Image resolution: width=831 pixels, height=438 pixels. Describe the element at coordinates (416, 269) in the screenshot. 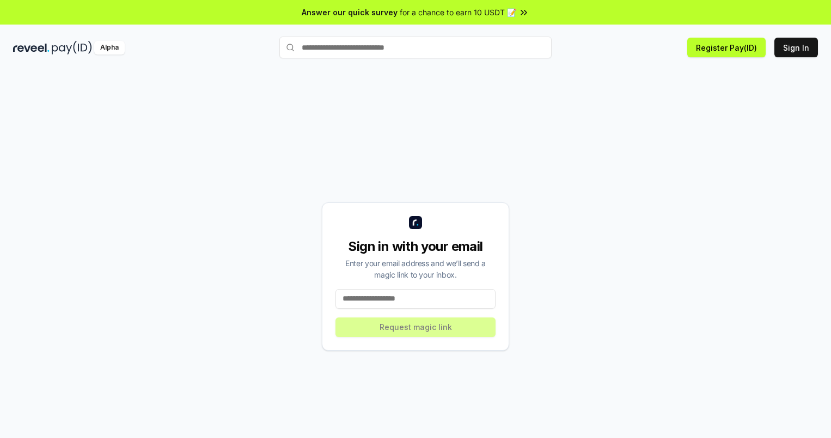

I see `div: Enter your email address and we’ll send a magic link to your inbox.` at that location.